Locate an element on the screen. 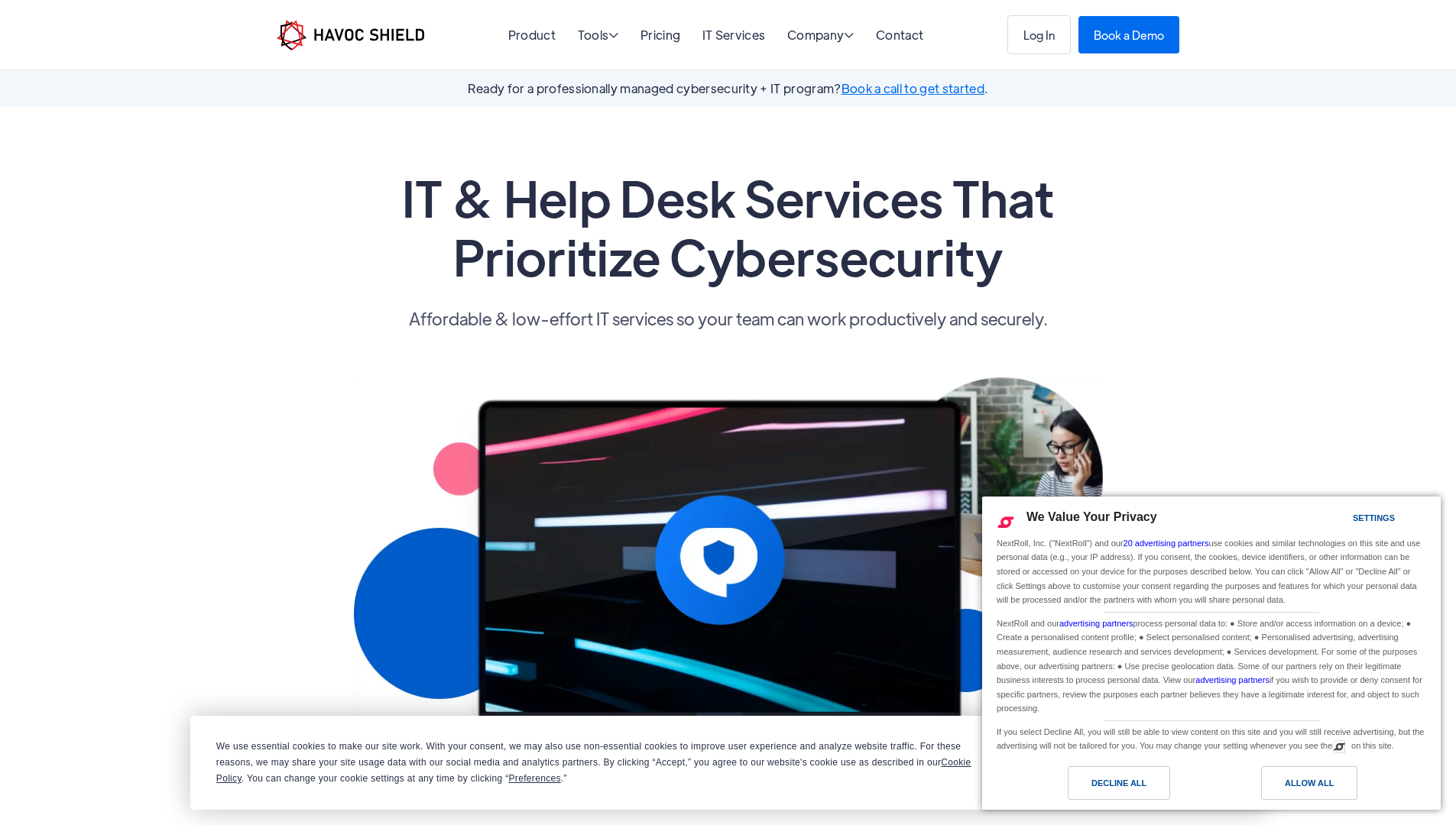 The height and width of the screenshot is (825, 1456). img: IT Services by Havoc Shield is located at coordinates (728, 572).